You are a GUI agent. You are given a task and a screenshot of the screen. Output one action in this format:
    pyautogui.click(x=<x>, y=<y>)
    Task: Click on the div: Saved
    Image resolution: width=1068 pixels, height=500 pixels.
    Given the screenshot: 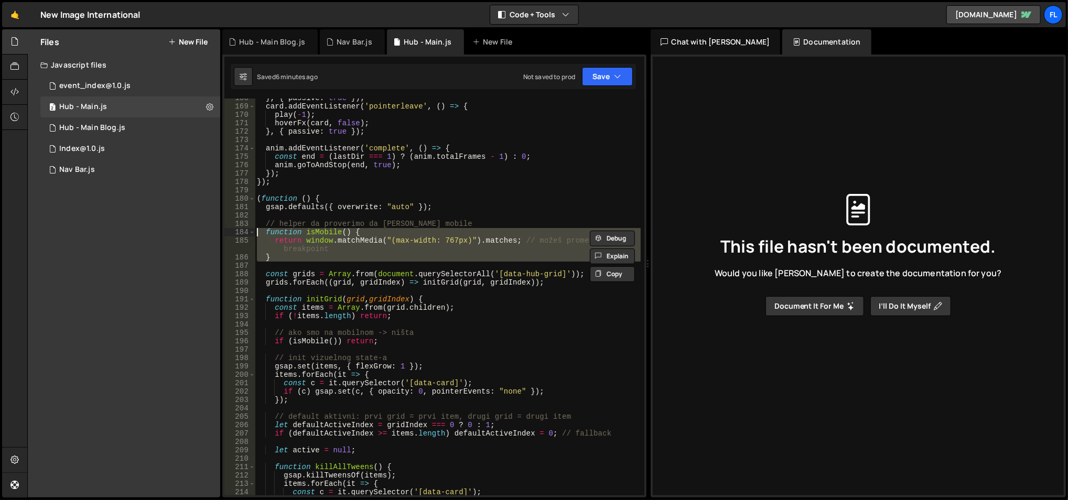 What is the action you would take?
    pyautogui.click(x=287, y=77)
    